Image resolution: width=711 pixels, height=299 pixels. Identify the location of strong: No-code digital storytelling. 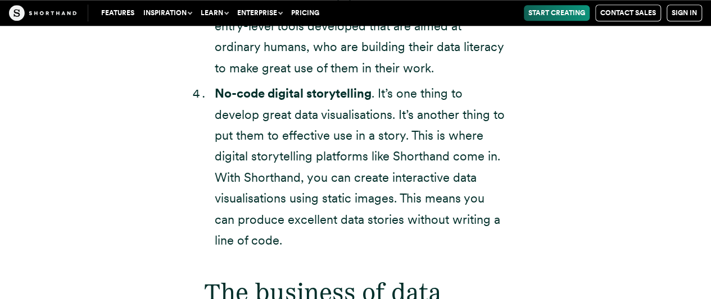
(293, 93).